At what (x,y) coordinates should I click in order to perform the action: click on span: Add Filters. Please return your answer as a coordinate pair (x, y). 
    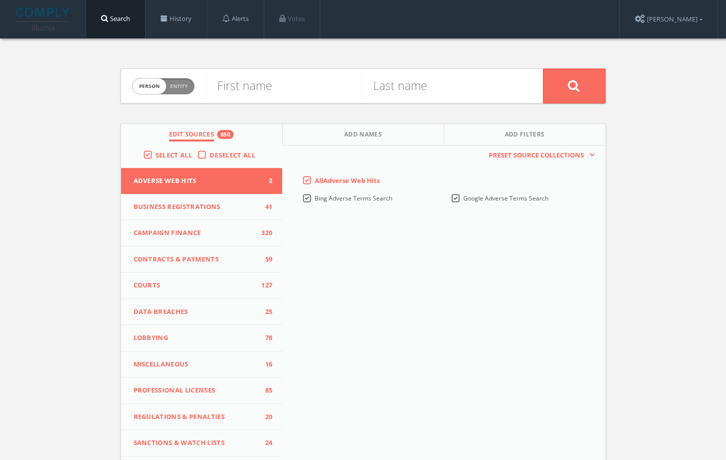
    Looking at the image, I should click on (525, 136).